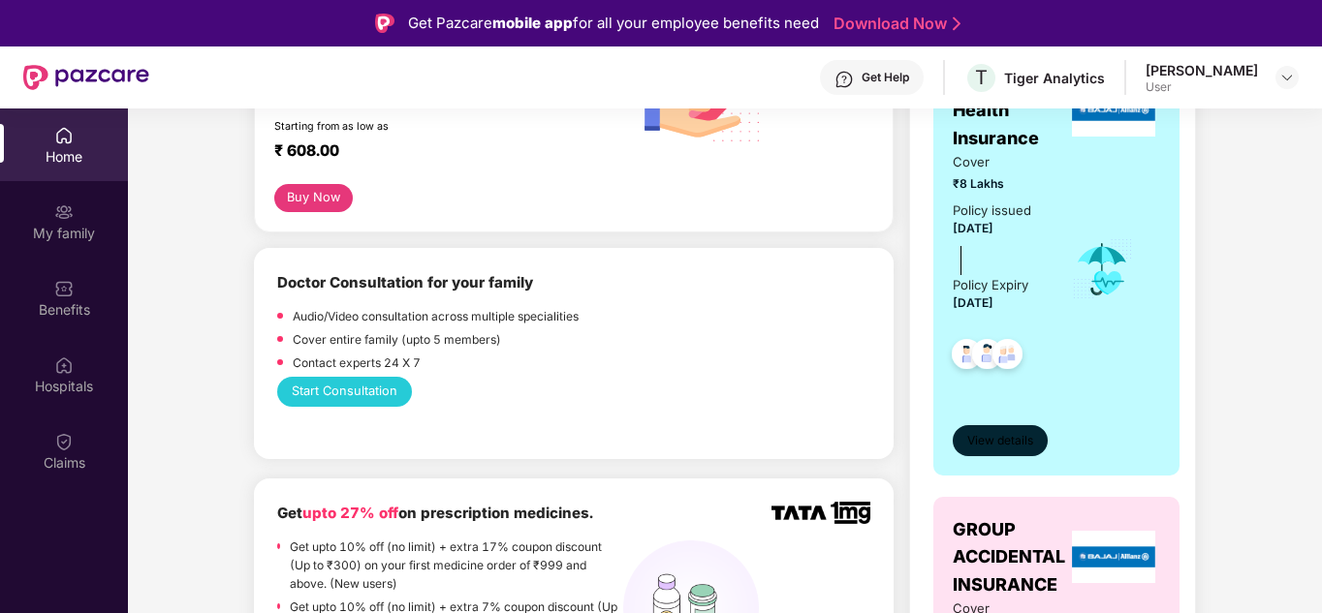  Describe the element at coordinates (532, 22) in the screenshot. I see `strong: mobile app` at that location.